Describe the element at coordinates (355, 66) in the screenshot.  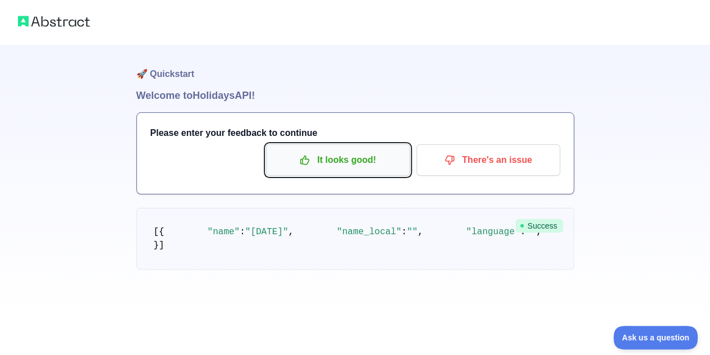
I see `h1: 🚀 Quickstart` at that location.